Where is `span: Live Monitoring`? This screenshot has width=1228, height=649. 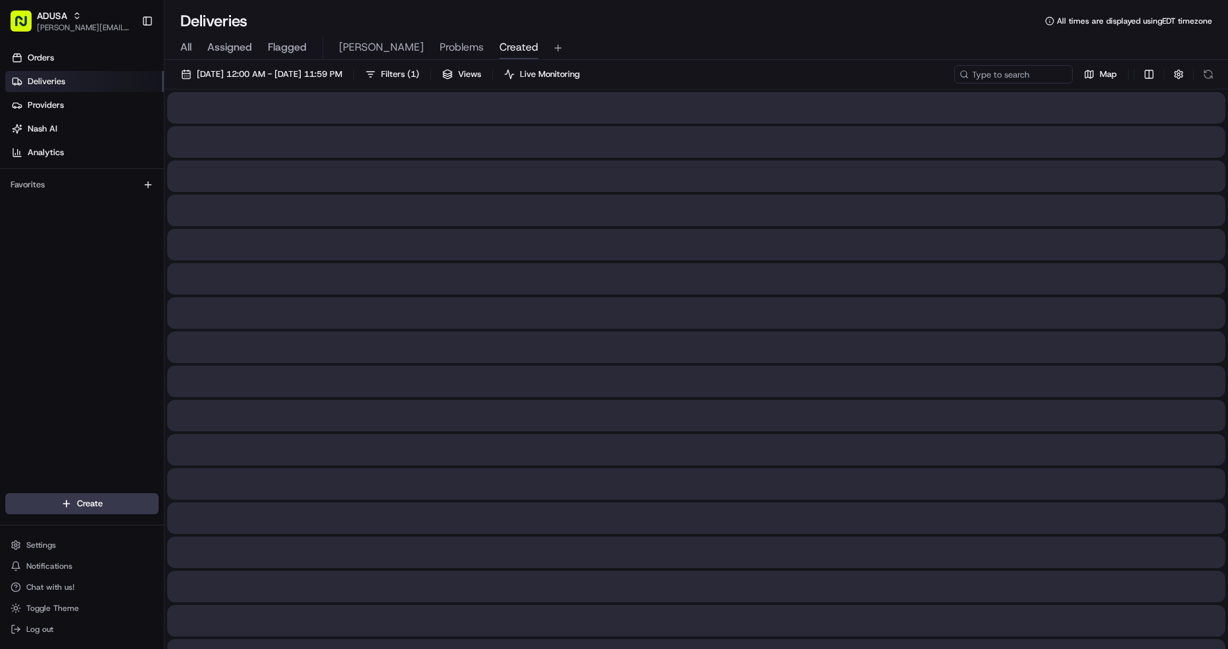 span: Live Monitoring is located at coordinates (549, 74).